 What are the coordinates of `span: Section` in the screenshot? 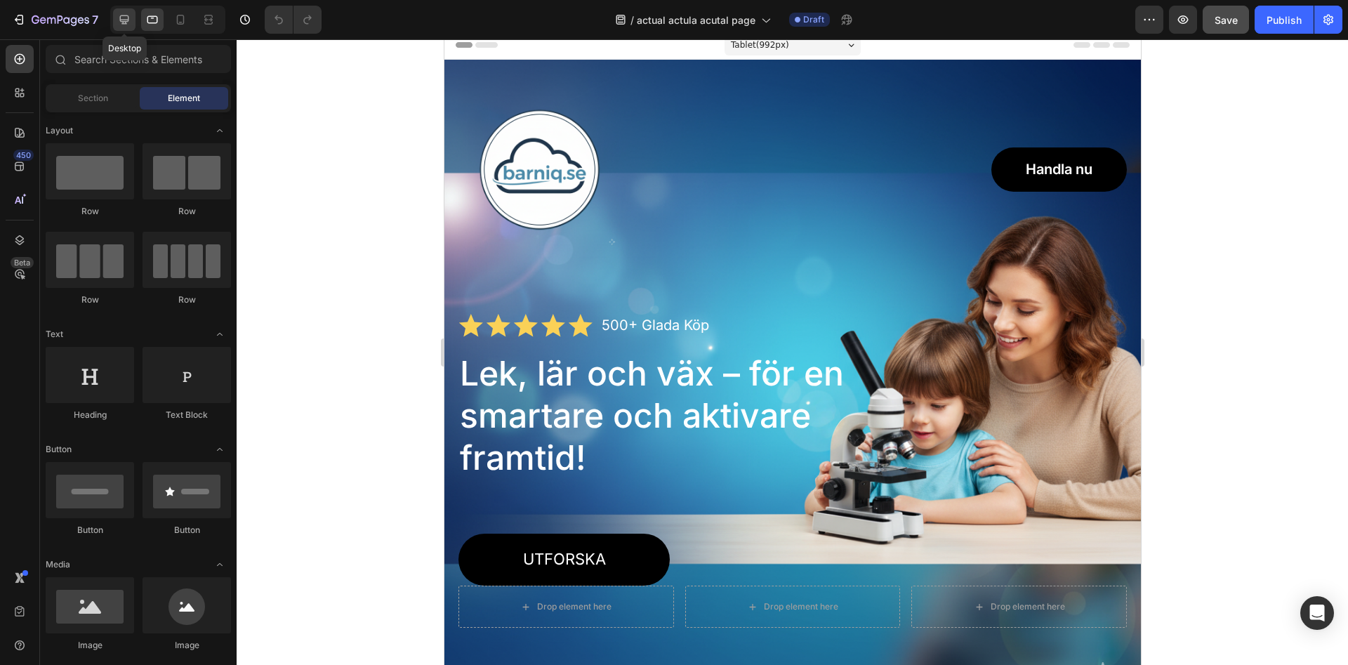 It's located at (93, 98).